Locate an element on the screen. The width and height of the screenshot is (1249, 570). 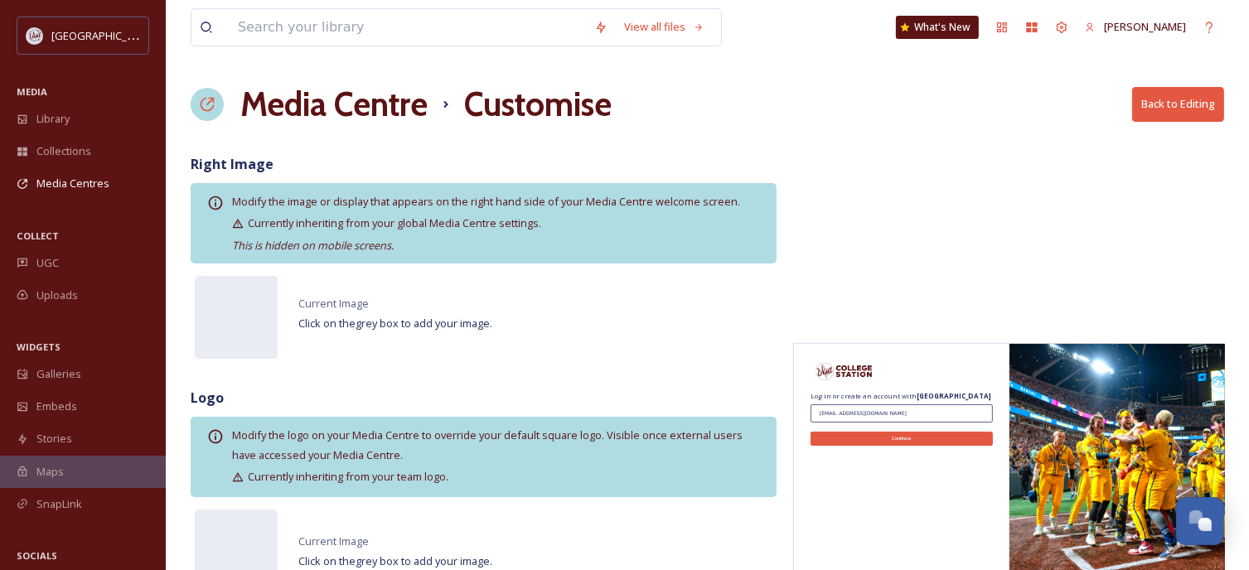
span: Maps is located at coordinates (50, 472).